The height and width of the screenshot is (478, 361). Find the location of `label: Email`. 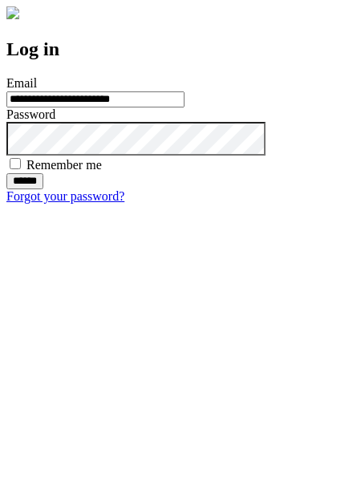

label: Email is located at coordinates (22, 83).